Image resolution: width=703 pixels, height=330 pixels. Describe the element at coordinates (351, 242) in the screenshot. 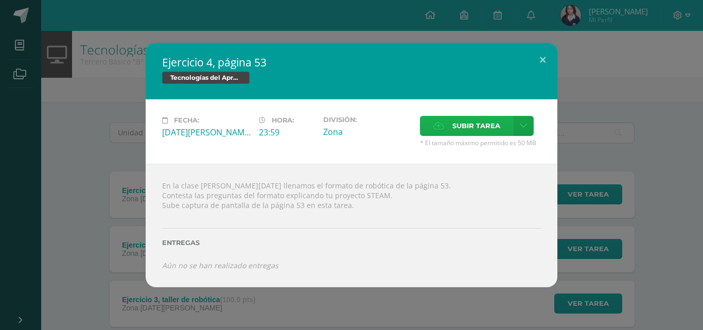

I see `label: Entregas` at that location.